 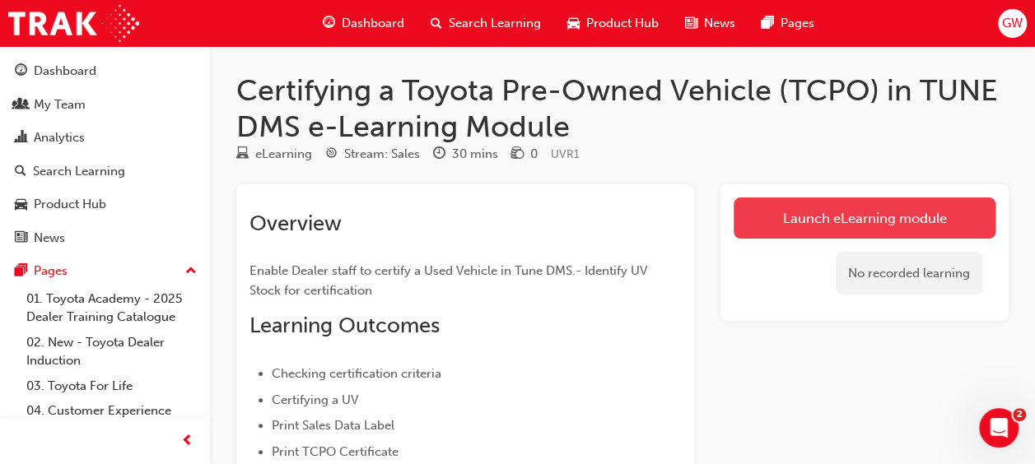 What do you see at coordinates (623, 23) in the screenshot?
I see `span: Product Hub` at bounding box center [623, 23].